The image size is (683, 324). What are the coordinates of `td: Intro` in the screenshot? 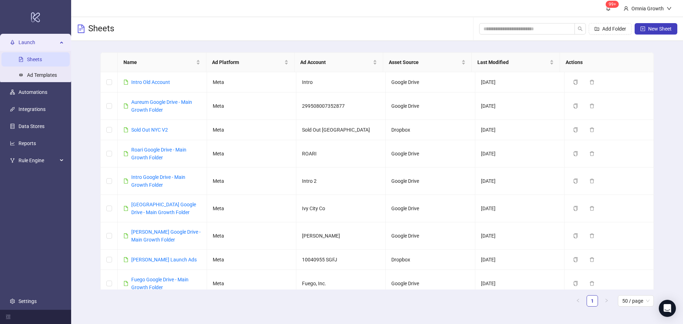 It's located at (341, 82).